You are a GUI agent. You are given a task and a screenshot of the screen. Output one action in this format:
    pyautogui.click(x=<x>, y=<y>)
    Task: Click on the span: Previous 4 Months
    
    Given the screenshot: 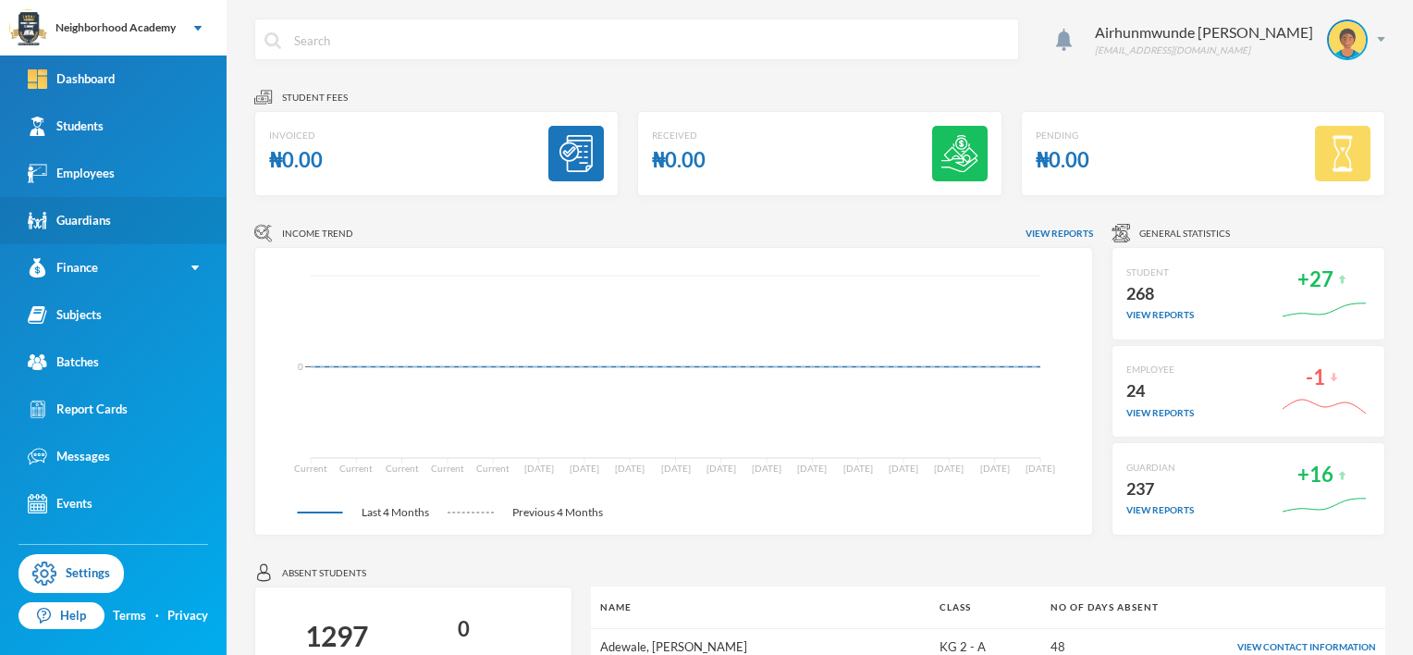 What is the action you would take?
    pyautogui.click(x=558, y=512)
    